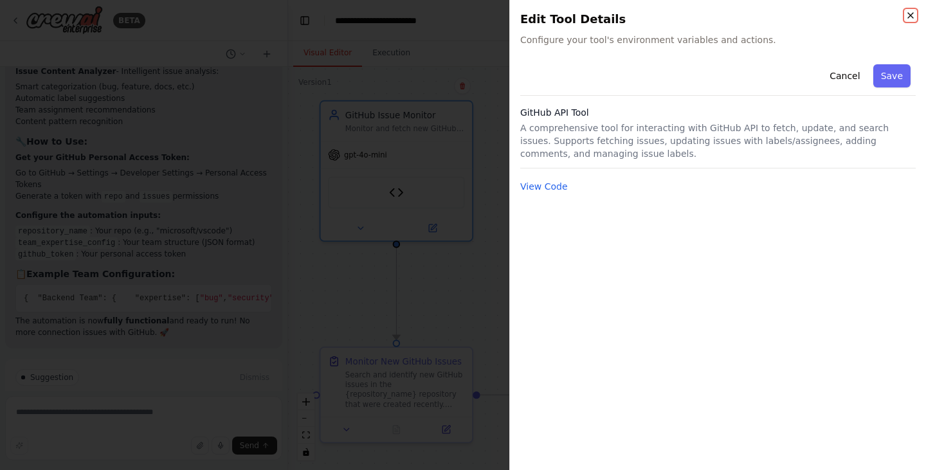 This screenshot has width=926, height=470. Describe the element at coordinates (892, 76) in the screenshot. I see `button: Save` at that location.